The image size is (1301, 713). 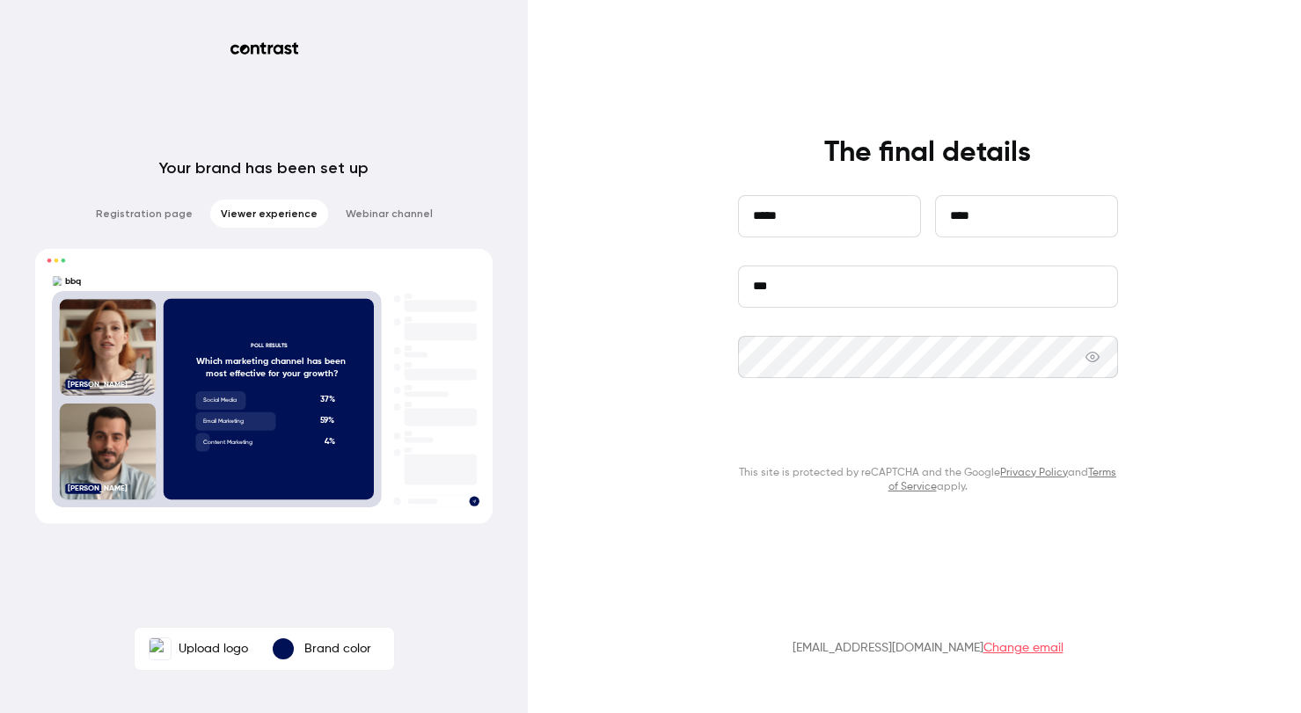 I want to click on p: Your brand has been set up, so click(x=264, y=168).